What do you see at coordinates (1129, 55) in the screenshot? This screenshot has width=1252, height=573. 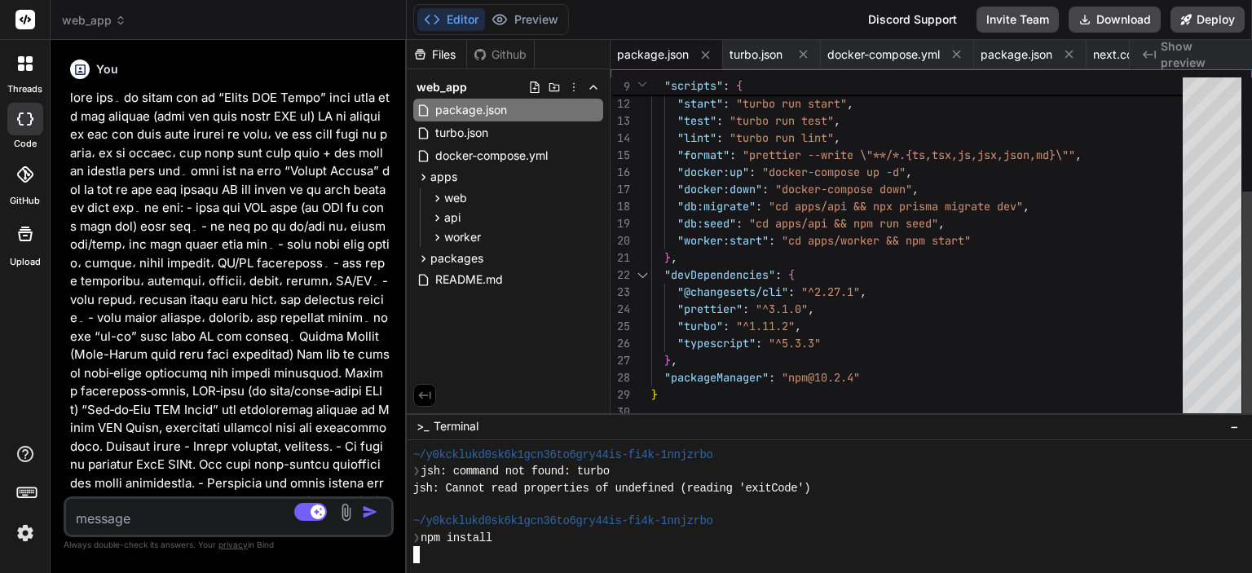 I see `span: next.config.js` at bounding box center [1129, 55].